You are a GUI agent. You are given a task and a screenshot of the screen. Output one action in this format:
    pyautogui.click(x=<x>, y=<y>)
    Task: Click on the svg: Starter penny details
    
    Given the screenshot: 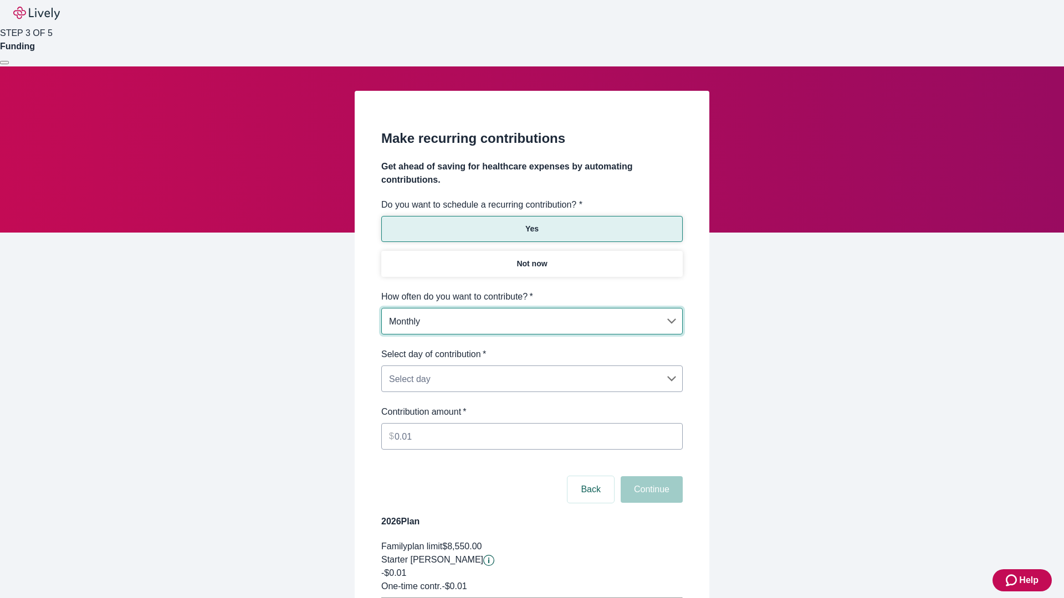 What is the action you would take?
    pyautogui.click(x=489, y=561)
    